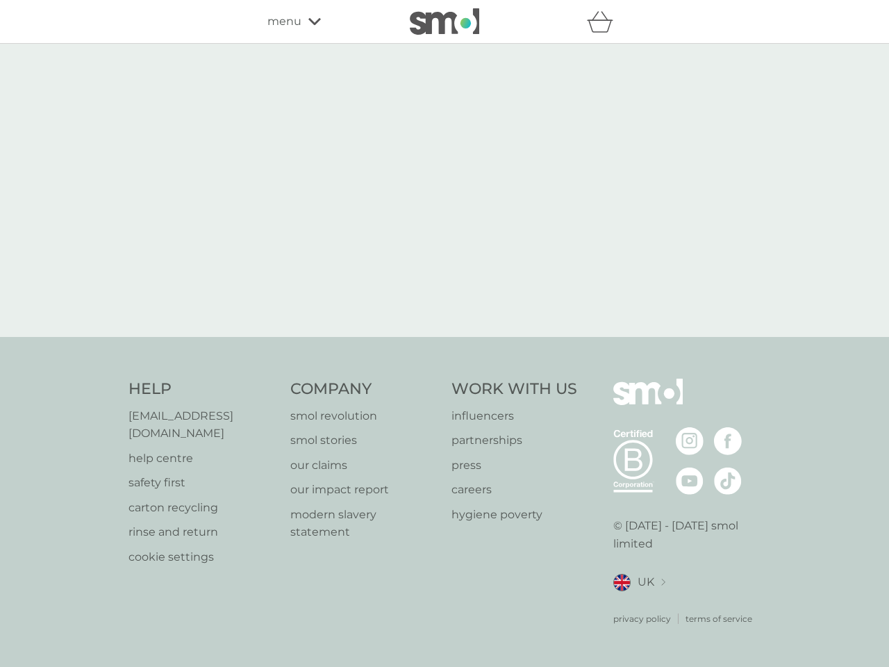  I want to click on h4: Help, so click(202, 389).